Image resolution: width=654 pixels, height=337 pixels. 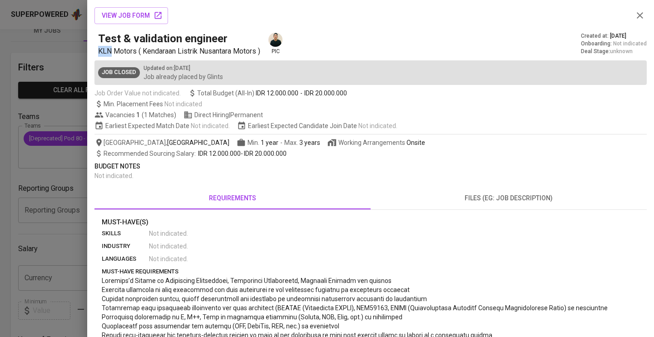 What do you see at coordinates (125, 259) in the screenshot?
I see `p: languages` at bounding box center [125, 259].